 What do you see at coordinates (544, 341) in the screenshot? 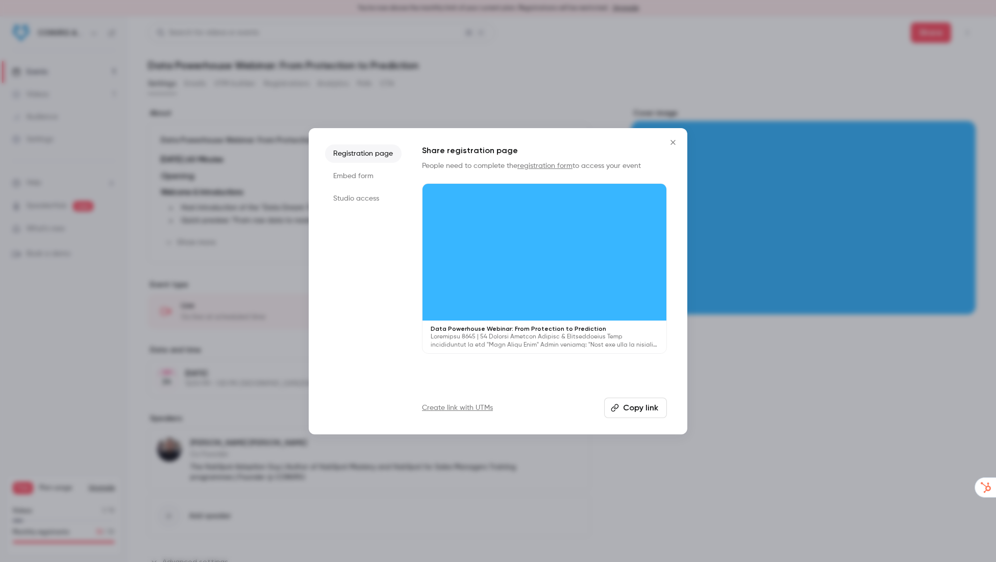
I see `p: Loremipsu 8645 | 54 Dolorsi Ametcon Adipisc & Elitseddoeius Temp incididuntut la etd "Magn Aliqu ...` at bounding box center [544, 341].